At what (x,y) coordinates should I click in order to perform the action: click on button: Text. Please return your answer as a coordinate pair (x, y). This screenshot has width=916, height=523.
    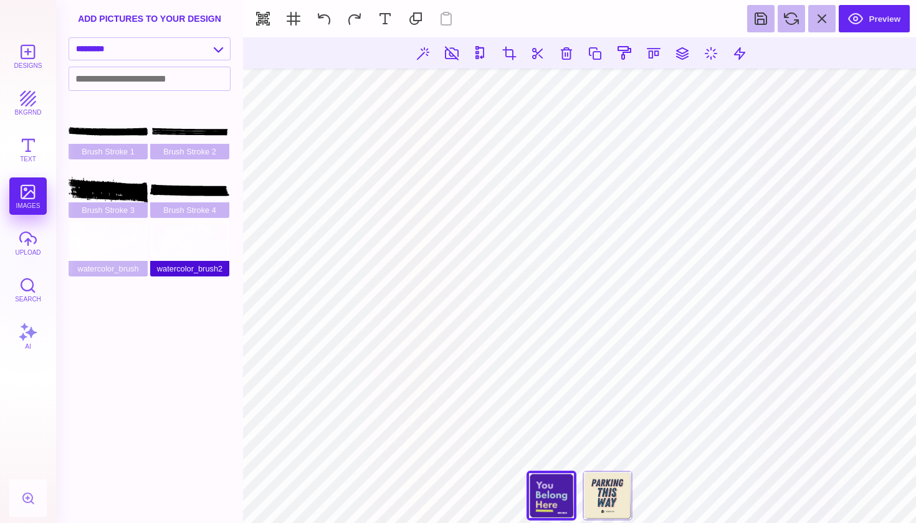
    Looking at the image, I should click on (28, 150).